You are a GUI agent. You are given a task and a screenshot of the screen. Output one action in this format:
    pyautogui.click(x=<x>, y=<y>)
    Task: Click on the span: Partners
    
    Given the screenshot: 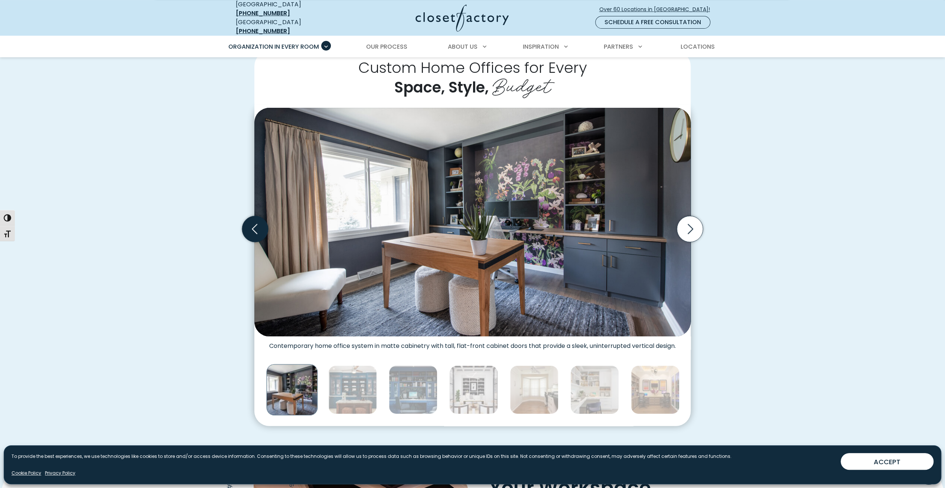 What is the action you would take?
    pyautogui.click(x=618, y=46)
    